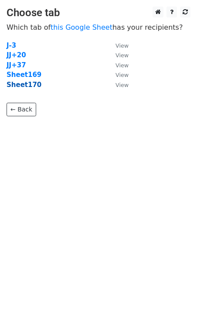 The height and width of the screenshot is (313, 197). Describe the element at coordinates (24, 75) in the screenshot. I see `a: Sheet169` at that location.